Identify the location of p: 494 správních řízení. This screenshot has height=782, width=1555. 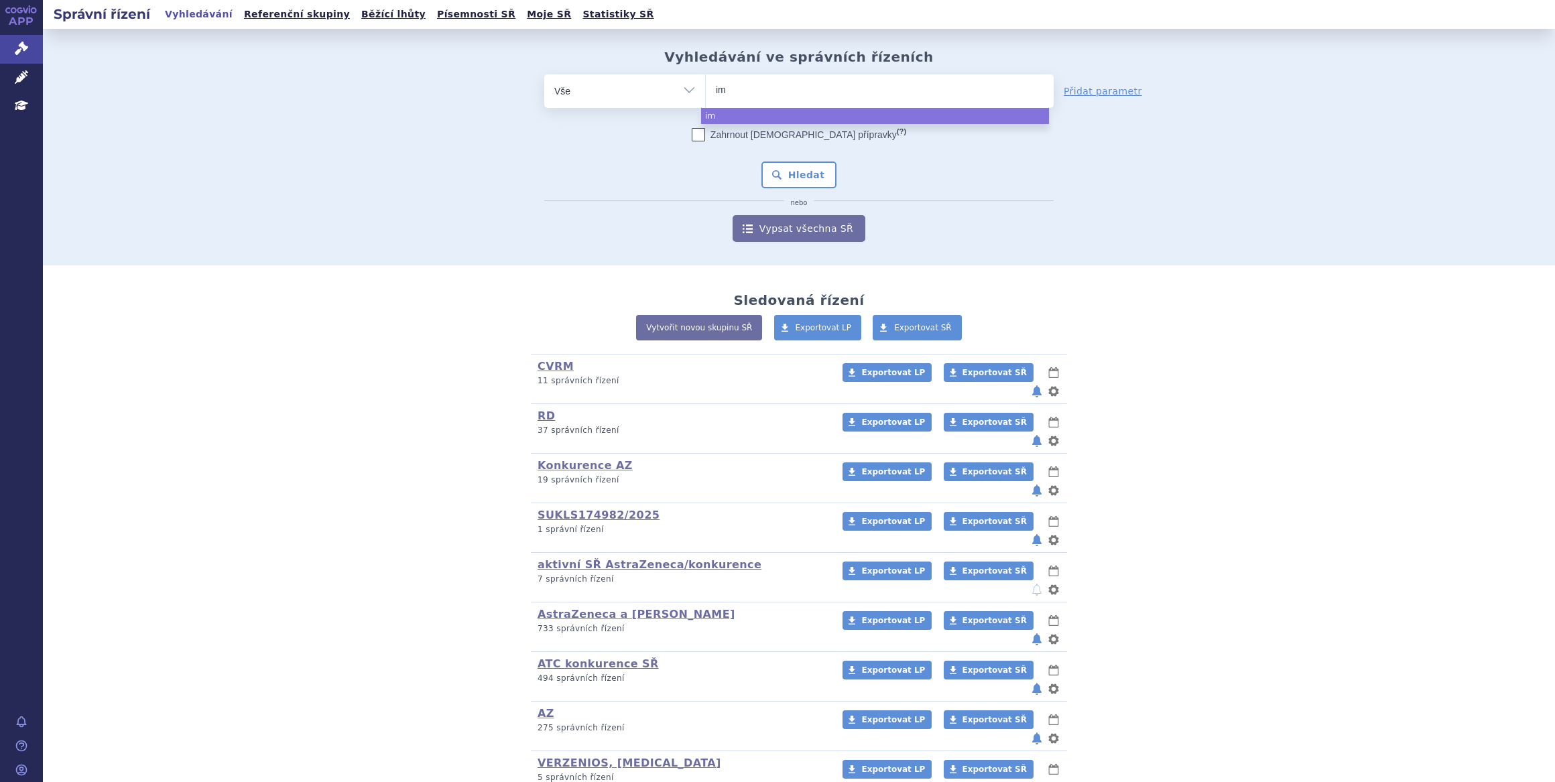
(681, 678).